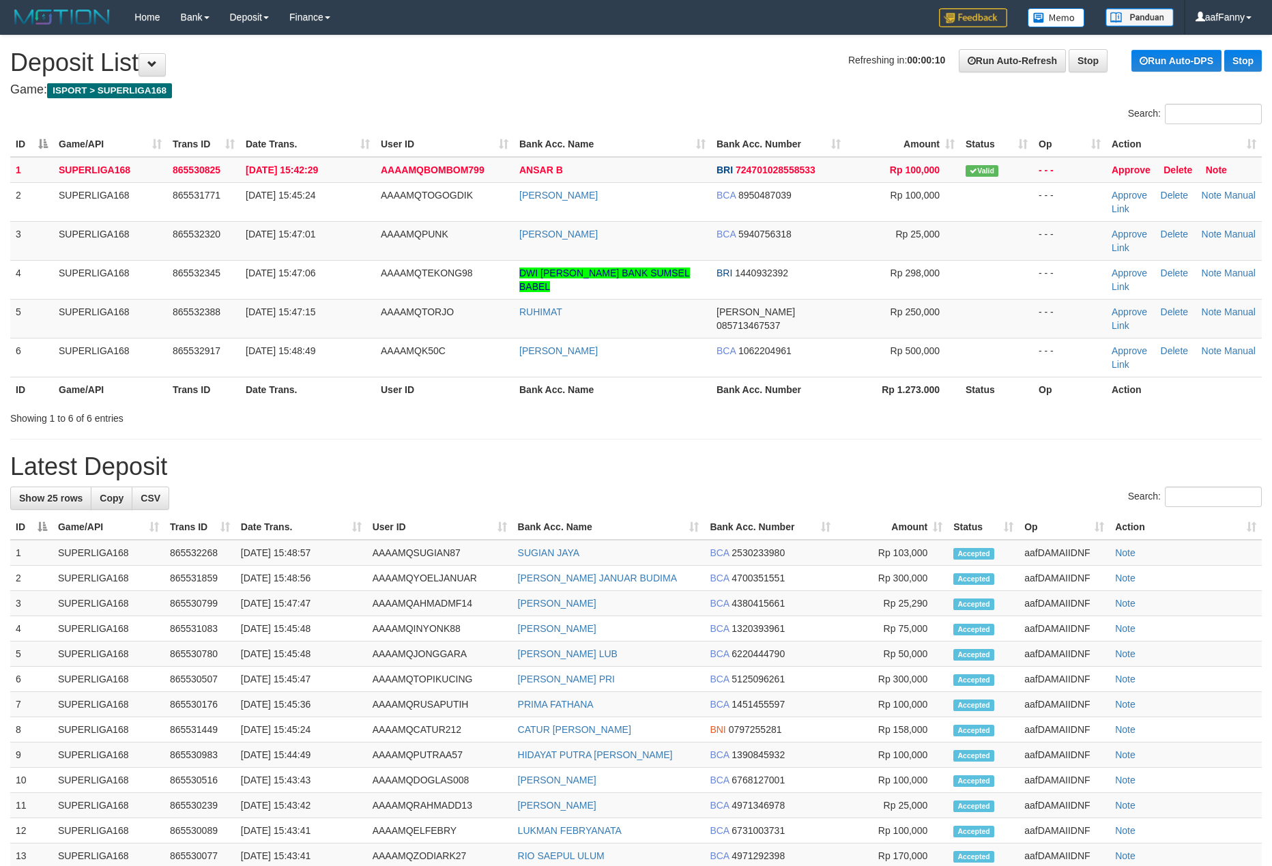 The image size is (1272, 866). I want to click on span: AAAAMQK50C, so click(413, 351).